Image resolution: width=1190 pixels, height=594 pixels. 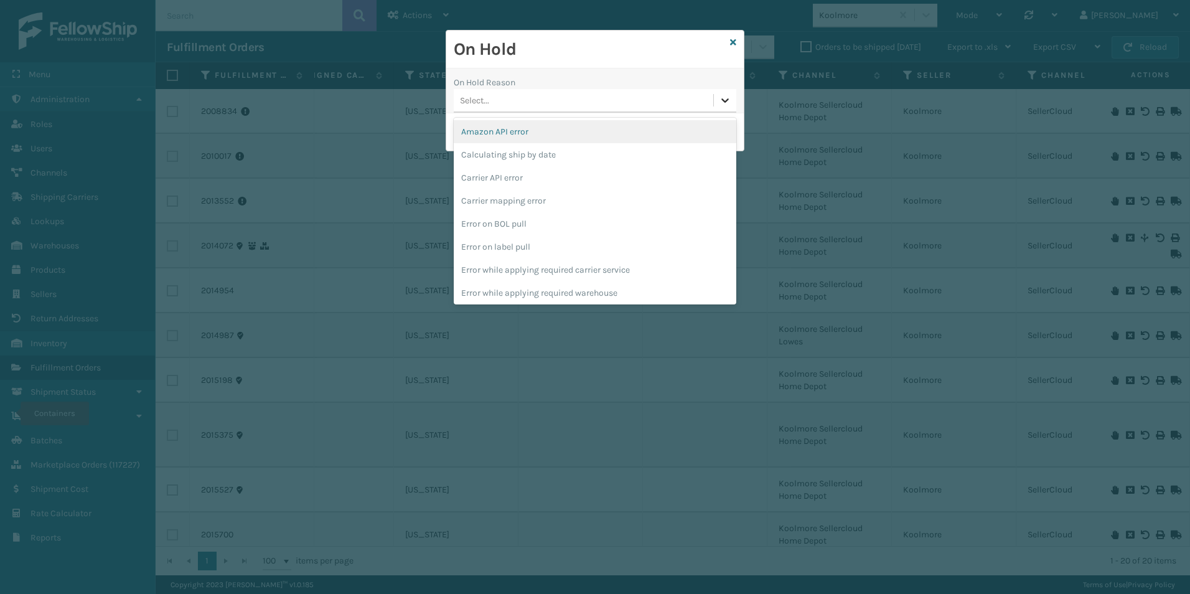 I want to click on div: Calculating ship by date, so click(x=595, y=154).